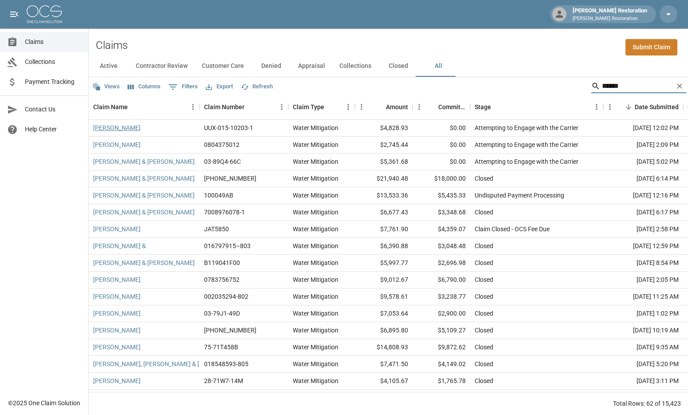 This screenshot has width=688, height=415. What do you see at coordinates (144, 86) in the screenshot?
I see `button: Select columns` at bounding box center [144, 86].